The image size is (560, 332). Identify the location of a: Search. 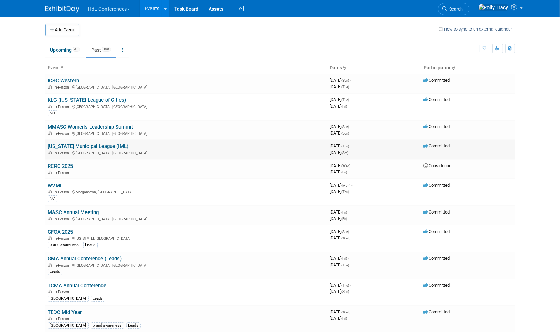
(454, 9).